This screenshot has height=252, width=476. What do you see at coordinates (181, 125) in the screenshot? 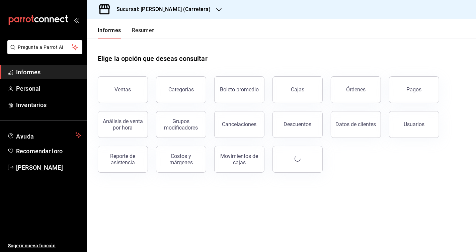
I see `font: Grupos modificadores` at bounding box center [181, 125].